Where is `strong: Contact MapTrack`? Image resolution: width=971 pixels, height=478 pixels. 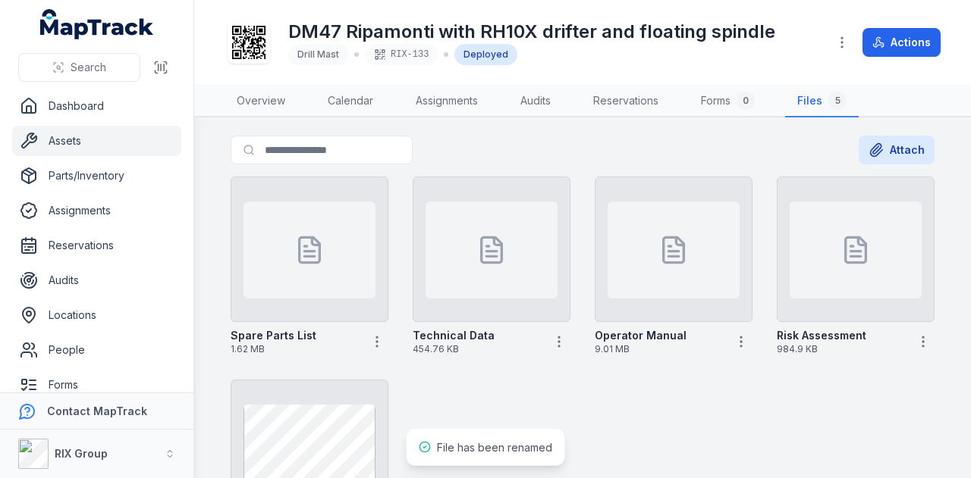
strong: Contact MapTrack is located at coordinates (97, 411).